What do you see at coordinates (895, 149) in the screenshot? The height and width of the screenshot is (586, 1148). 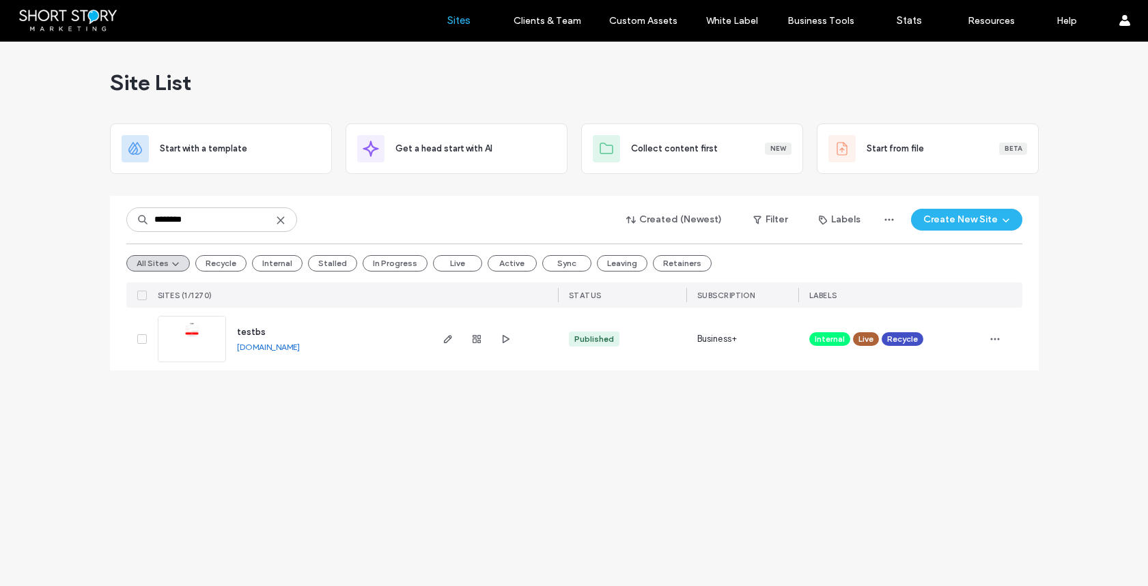 I see `span: Start from file` at bounding box center [895, 149].